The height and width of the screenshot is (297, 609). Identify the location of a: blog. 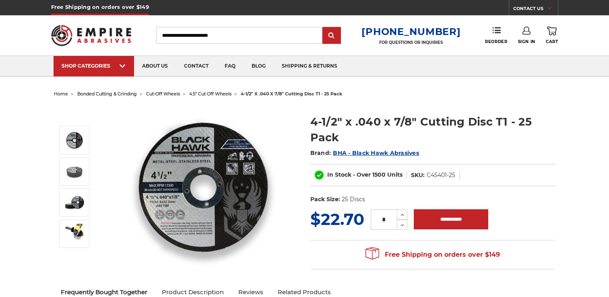
(258, 66).